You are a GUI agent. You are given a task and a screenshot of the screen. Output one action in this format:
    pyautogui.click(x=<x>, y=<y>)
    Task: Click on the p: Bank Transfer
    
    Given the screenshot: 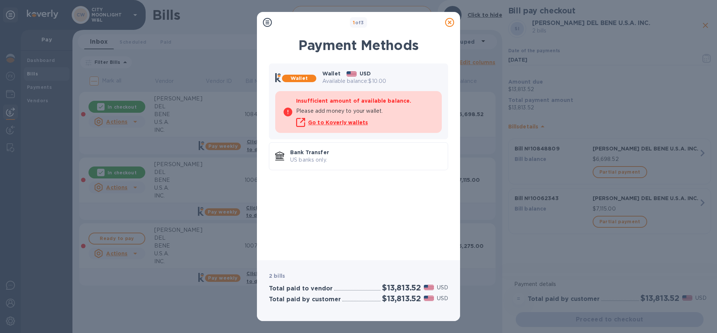 What is the action you would take?
    pyautogui.click(x=366, y=152)
    